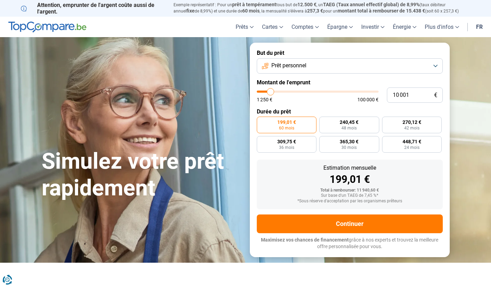 Image resolution: width=491 pixels, height=287 pixels. What do you see at coordinates (350, 224) in the screenshot?
I see `button: Continuer` at bounding box center [350, 224].